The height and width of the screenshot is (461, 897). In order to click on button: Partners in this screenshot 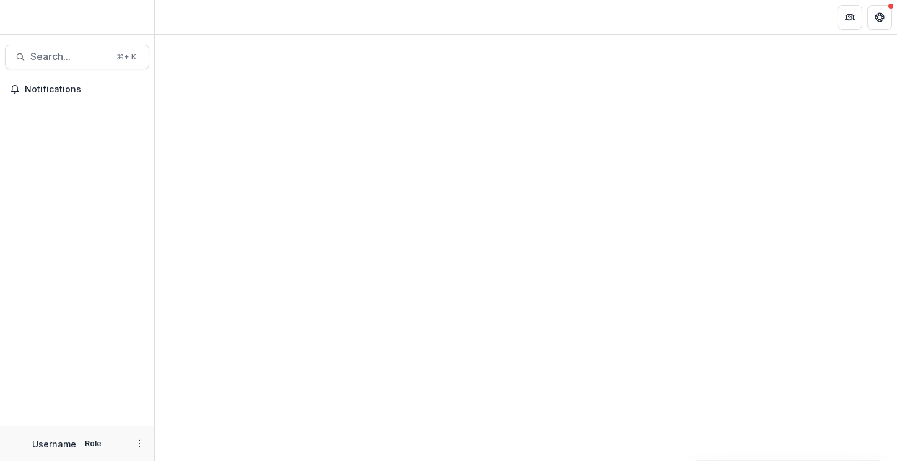, I will do `click(850, 17)`.